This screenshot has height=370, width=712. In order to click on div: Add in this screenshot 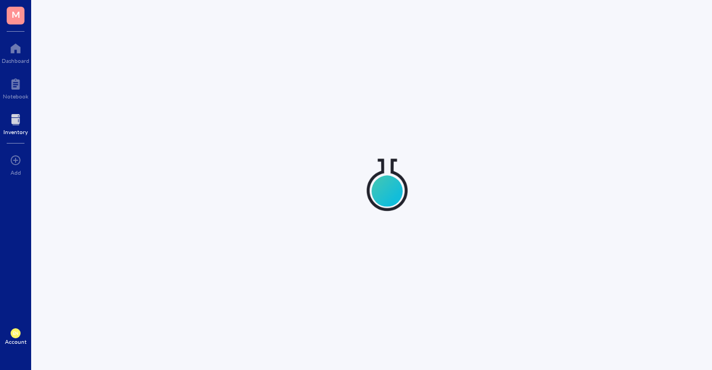, I will do `click(16, 172)`.